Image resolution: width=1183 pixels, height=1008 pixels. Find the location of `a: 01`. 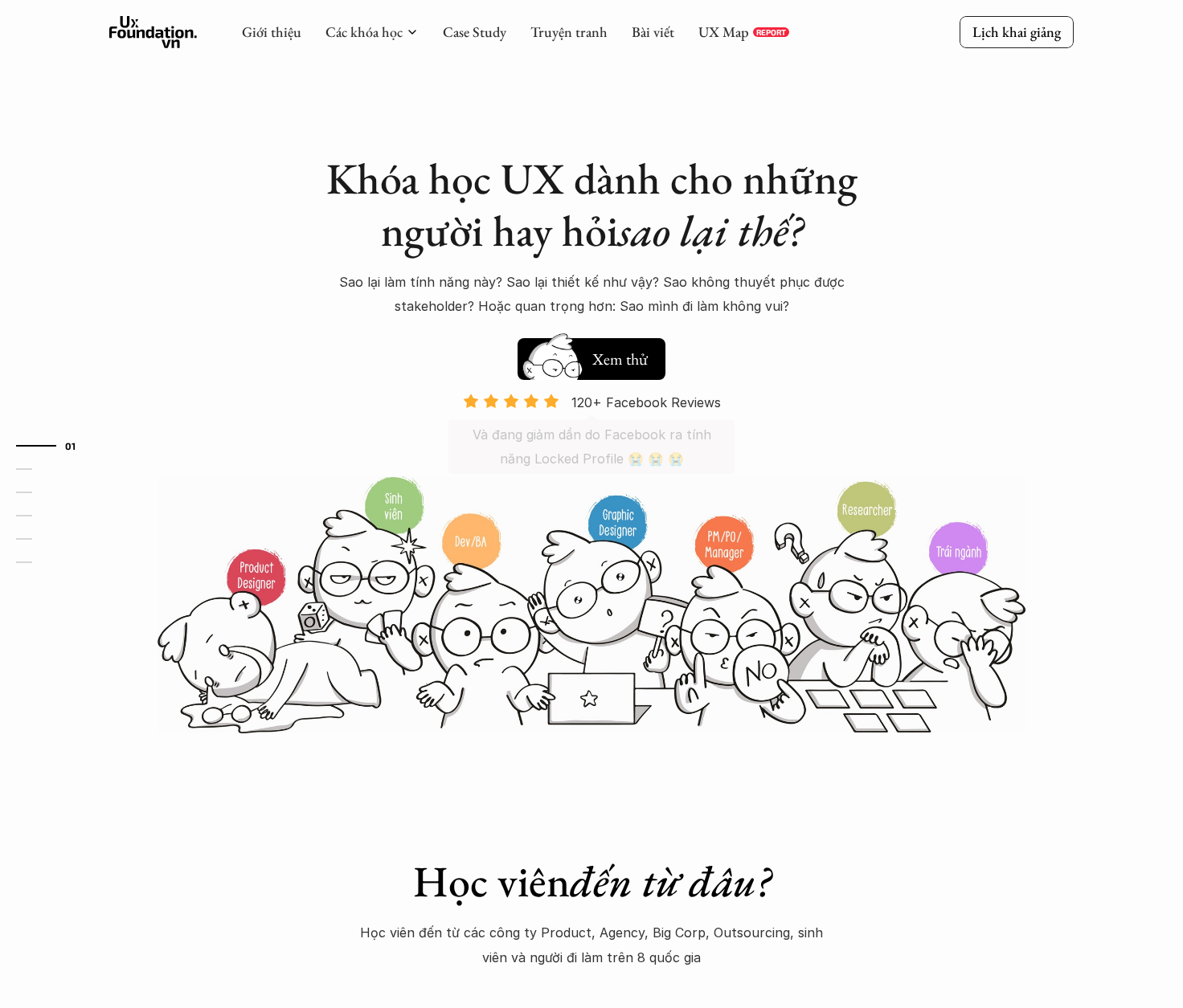

a: 01 is located at coordinates (53, 446).